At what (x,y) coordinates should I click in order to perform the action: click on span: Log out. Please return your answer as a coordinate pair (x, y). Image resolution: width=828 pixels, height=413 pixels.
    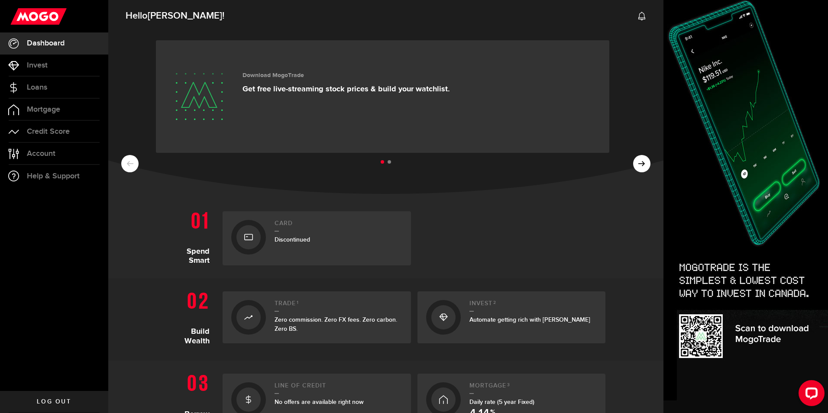
    Looking at the image, I should click on (54, 402).